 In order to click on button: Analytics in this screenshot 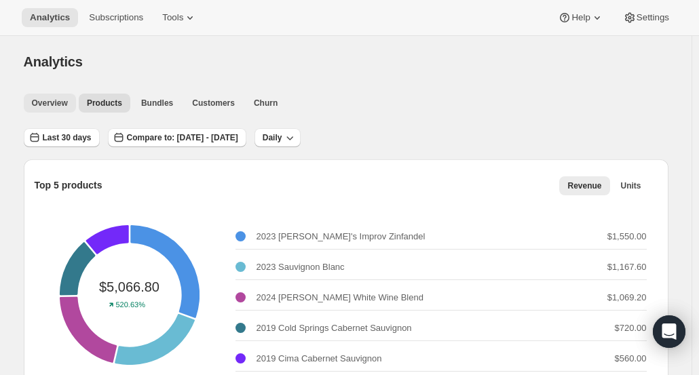, I will do `click(50, 18)`.